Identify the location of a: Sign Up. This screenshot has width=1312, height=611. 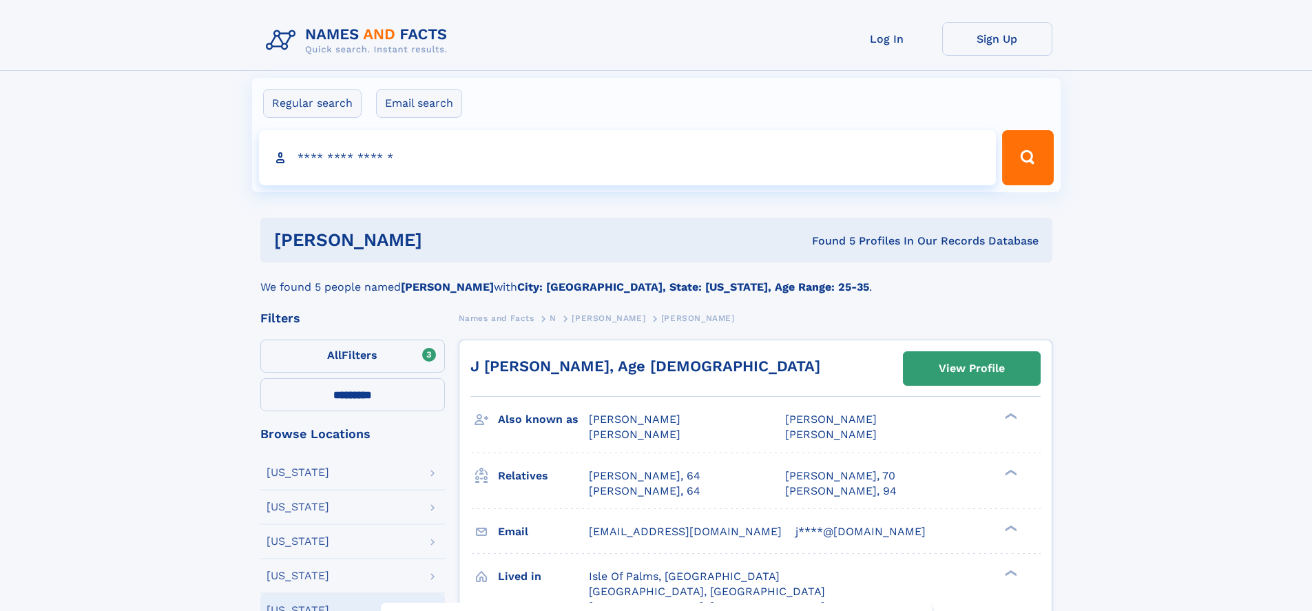
(997, 39).